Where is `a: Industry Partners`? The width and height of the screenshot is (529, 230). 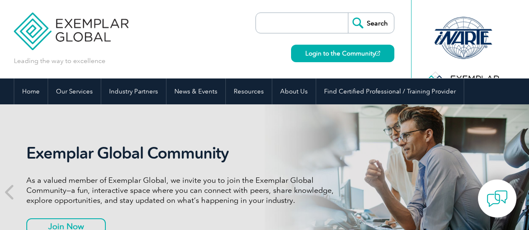
a: Industry Partners is located at coordinates (133, 92).